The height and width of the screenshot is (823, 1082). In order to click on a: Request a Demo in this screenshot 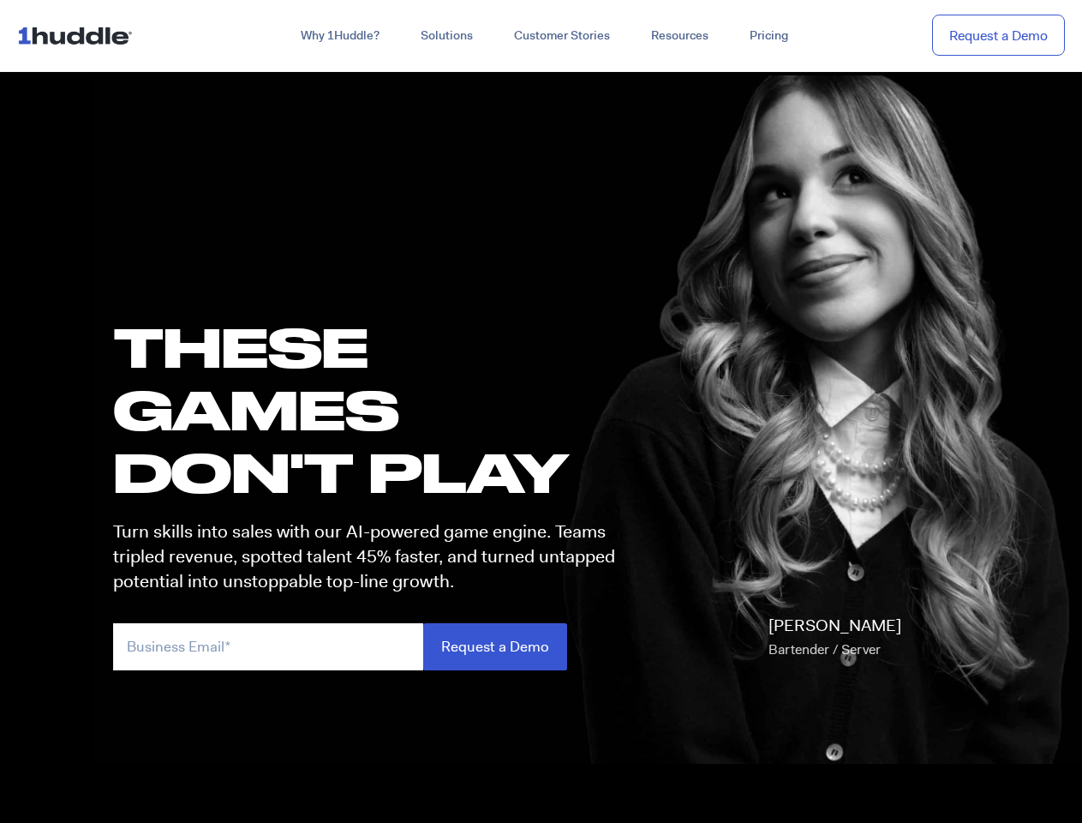, I will do `click(998, 35)`.